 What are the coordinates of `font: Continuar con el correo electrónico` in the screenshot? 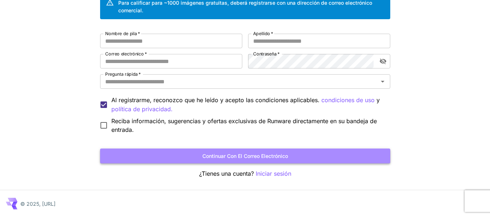 It's located at (245, 156).